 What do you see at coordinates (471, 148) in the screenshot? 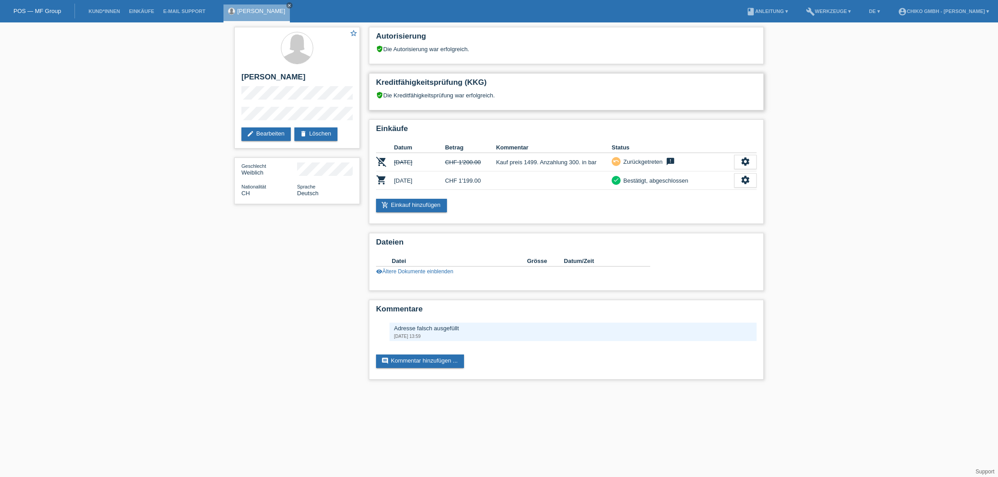
I see `th: Betrag` at bounding box center [471, 148].